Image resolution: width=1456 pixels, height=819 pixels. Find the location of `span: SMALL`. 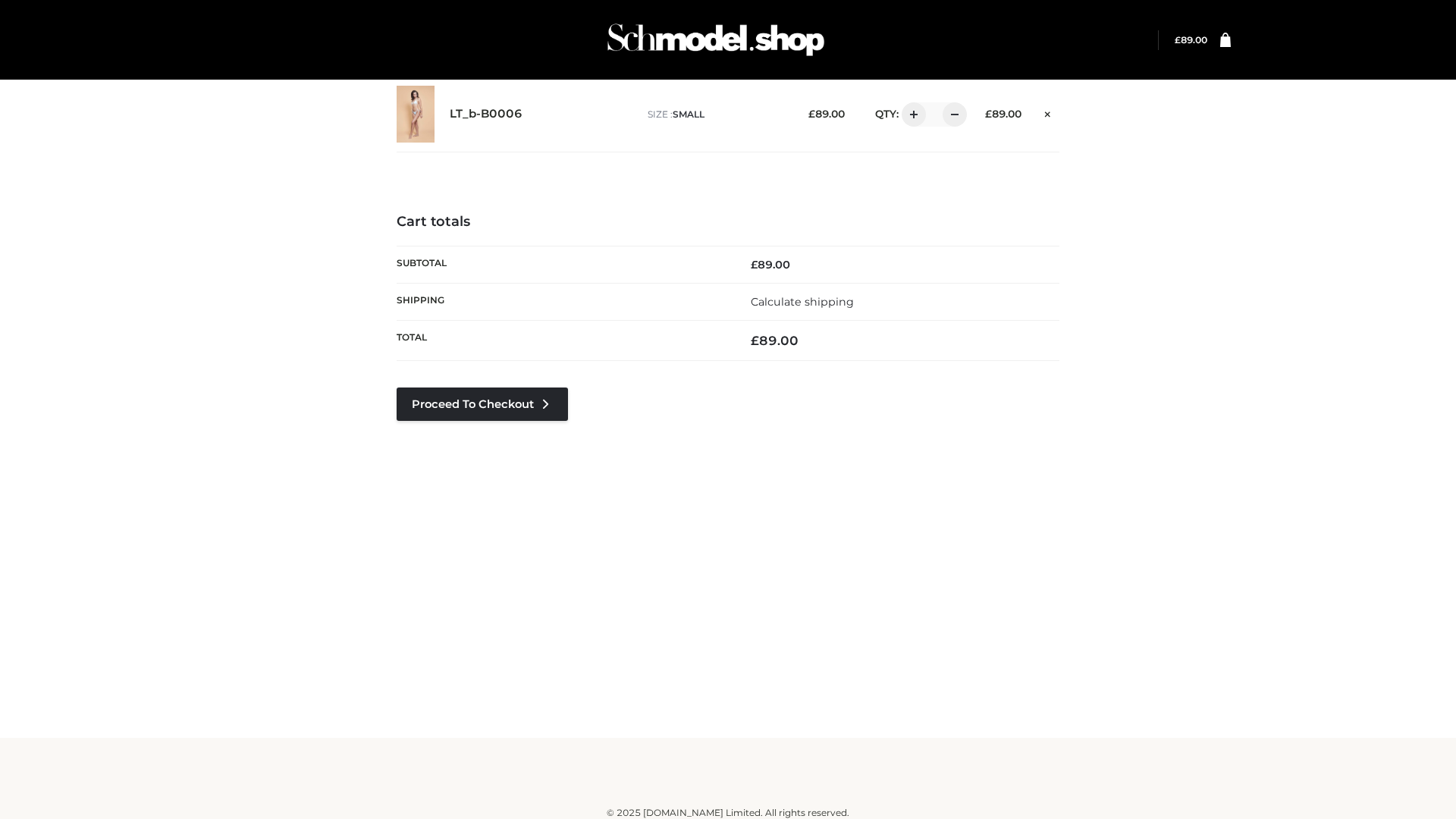

span: SMALL is located at coordinates (688, 114).